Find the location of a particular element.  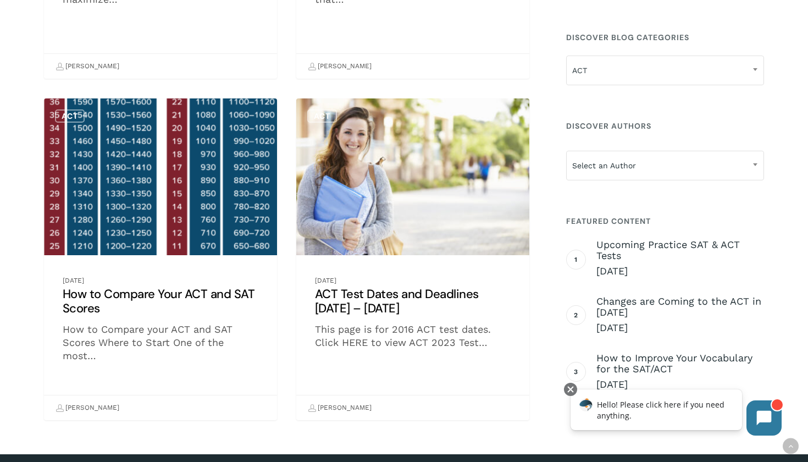

span: Hello! Please click here if you need anything. is located at coordinates (102, 29).